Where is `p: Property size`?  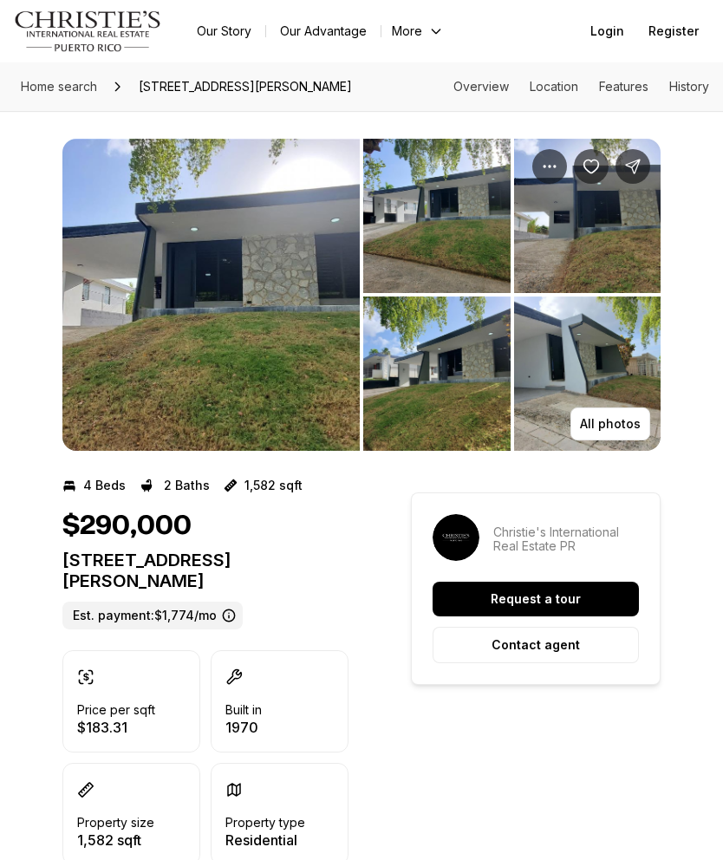 p: Property size is located at coordinates (115, 823).